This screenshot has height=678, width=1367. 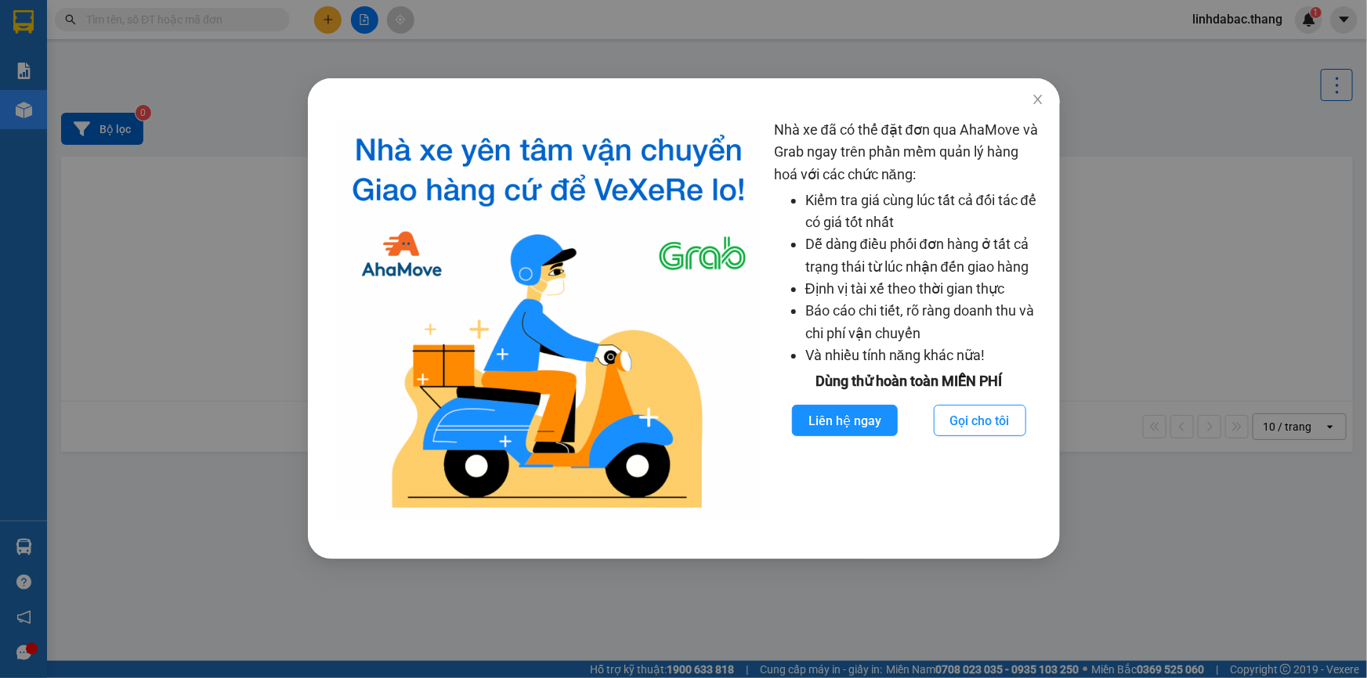 I want to click on li: Kiểm tra giá cùng lúc tất cả đối tác để có giá tốt nhất, so click(x=923, y=211).